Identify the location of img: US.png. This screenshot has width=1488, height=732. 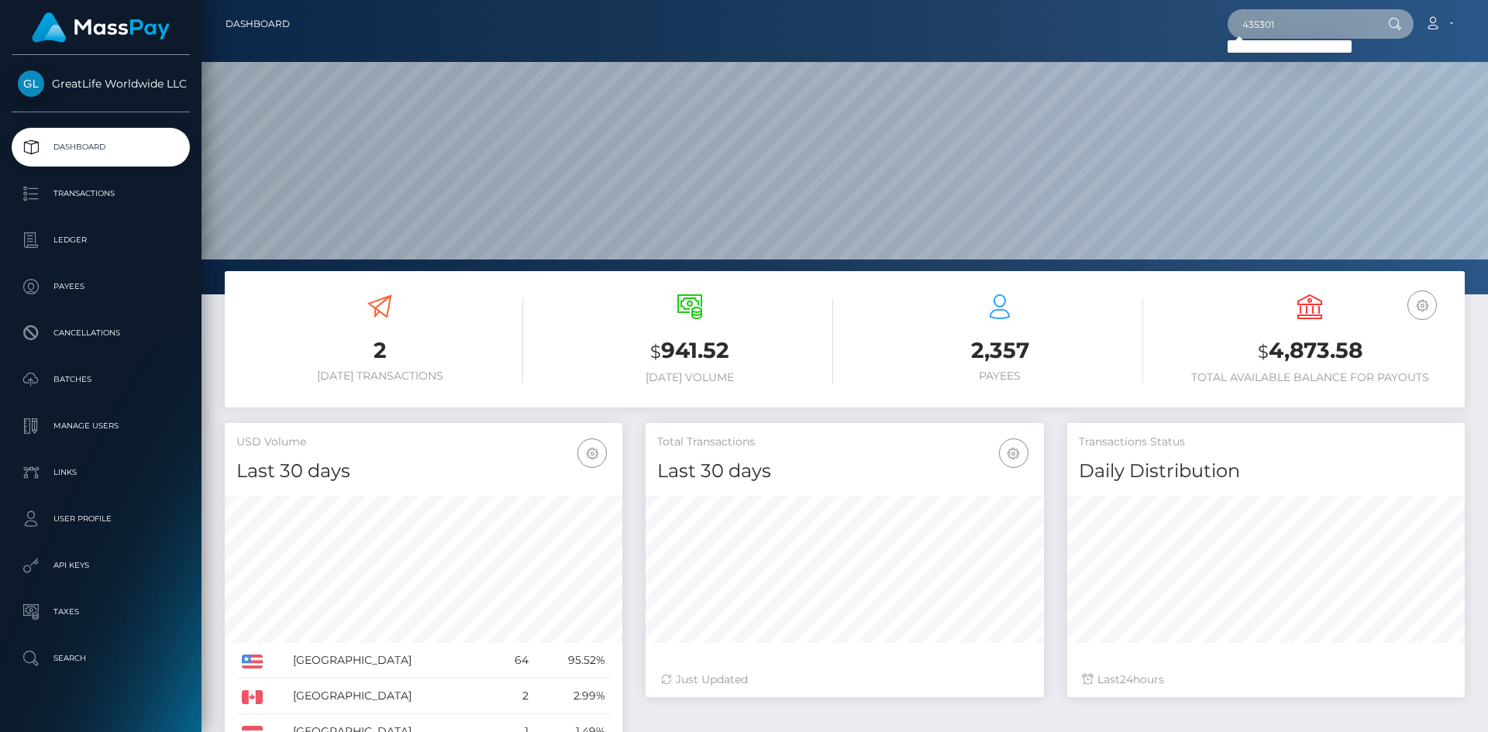
(252, 662).